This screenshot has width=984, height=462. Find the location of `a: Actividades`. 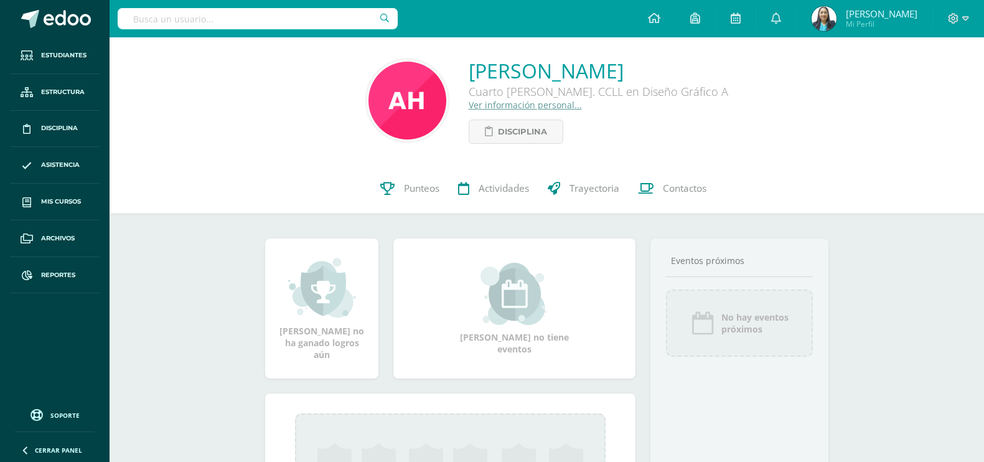

a: Actividades is located at coordinates (493, 189).